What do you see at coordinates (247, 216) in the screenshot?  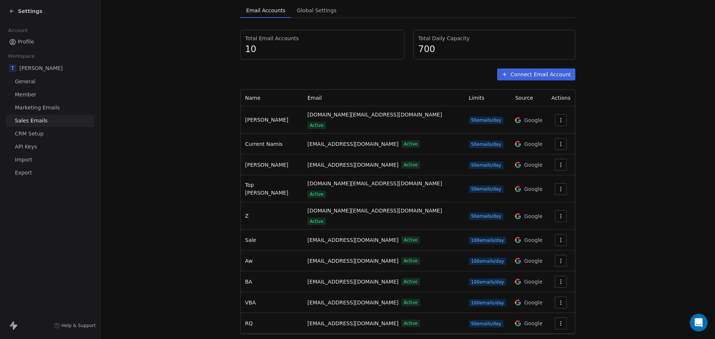 I see `span: Z` at bounding box center [247, 216].